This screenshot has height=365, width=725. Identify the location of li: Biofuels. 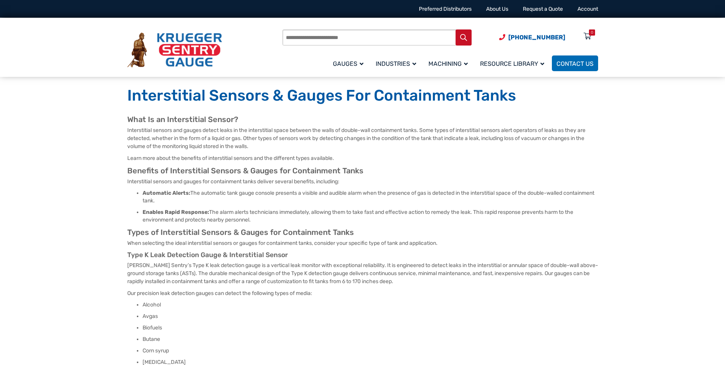
(371, 328).